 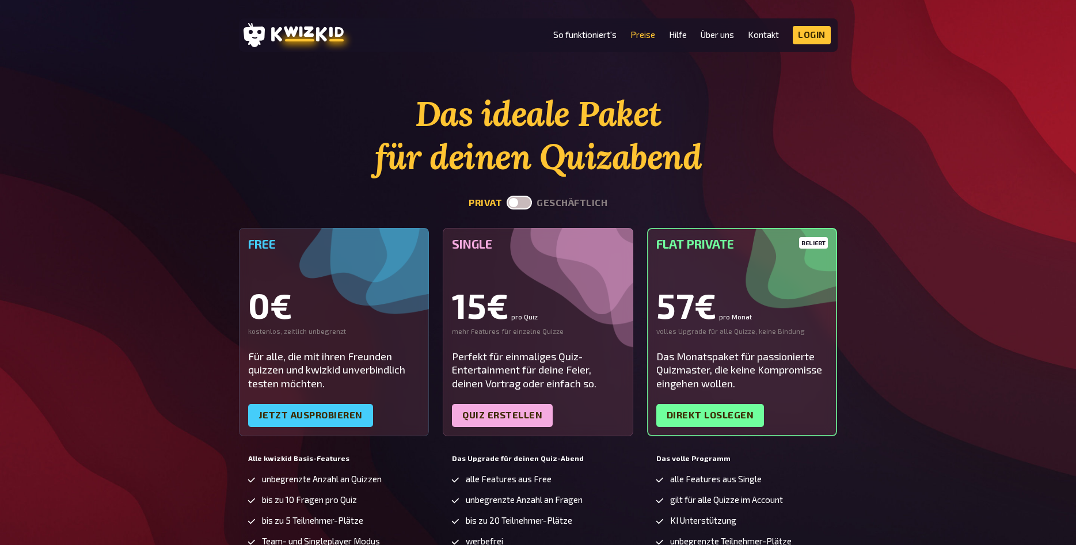 What do you see at coordinates (718, 35) in the screenshot?
I see `a: Über uns` at bounding box center [718, 35].